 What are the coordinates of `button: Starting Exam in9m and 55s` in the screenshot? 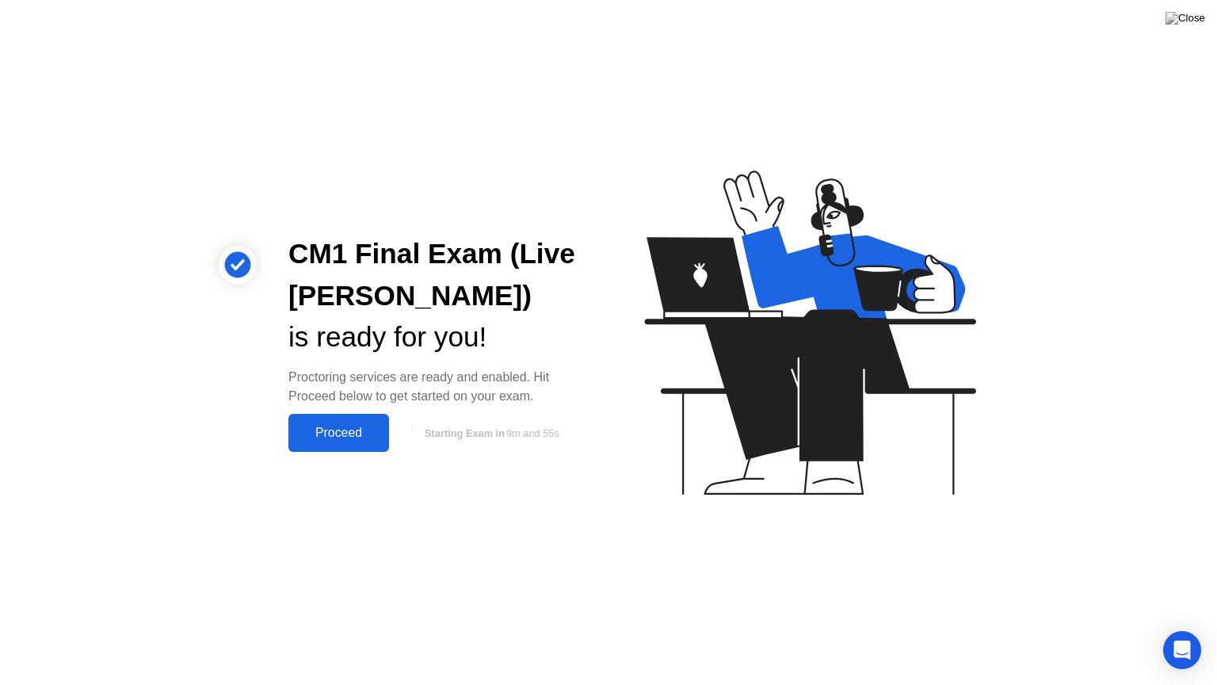 It's located at (490, 433).